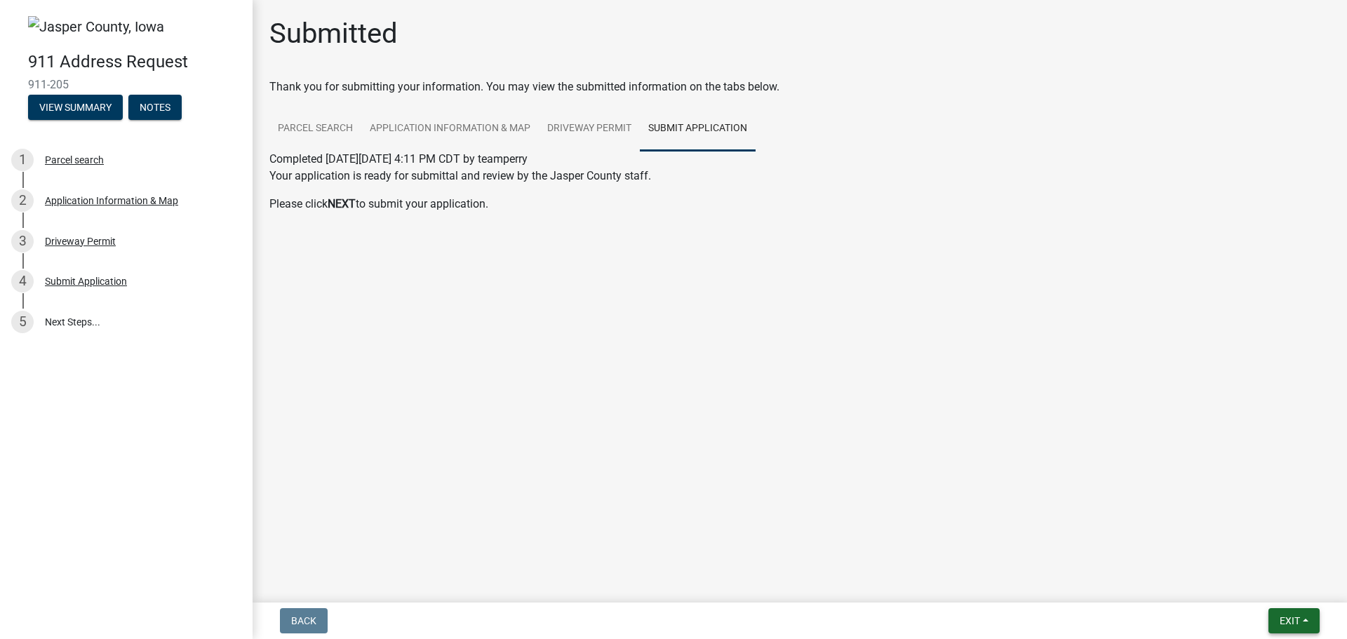 The height and width of the screenshot is (639, 1347). I want to click on button: Exit, so click(1294, 621).